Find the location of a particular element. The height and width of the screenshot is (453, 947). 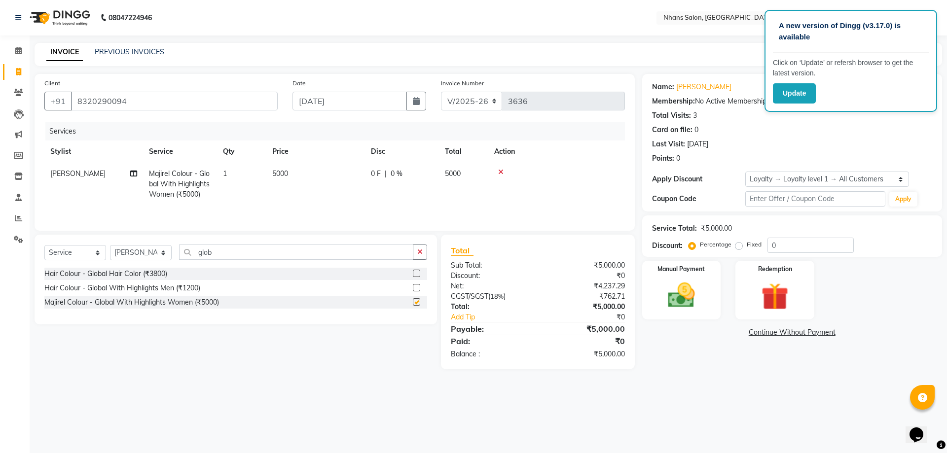

th: Price is located at coordinates (316, 151).